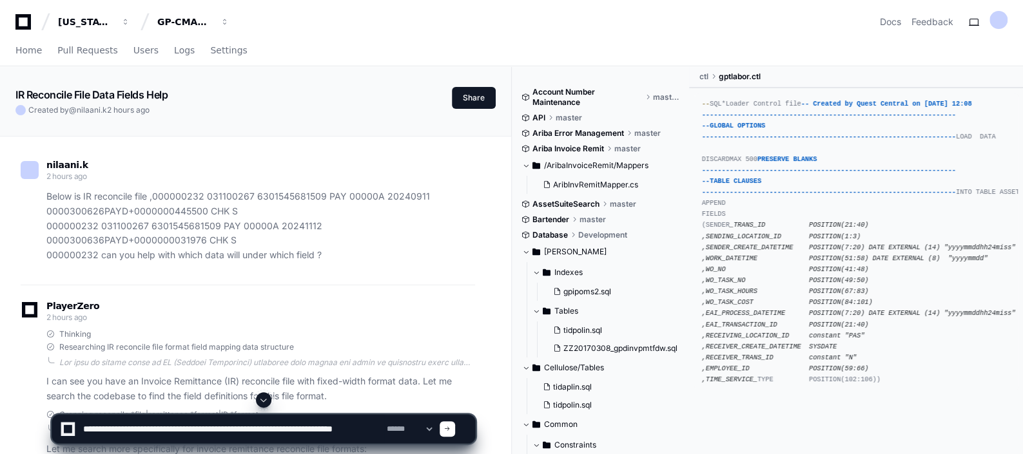 The width and height of the screenshot is (1023, 454). What do you see at coordinates (28, 51) in the screenshot?
I see `a: Home` at bounding box center [28, 51].